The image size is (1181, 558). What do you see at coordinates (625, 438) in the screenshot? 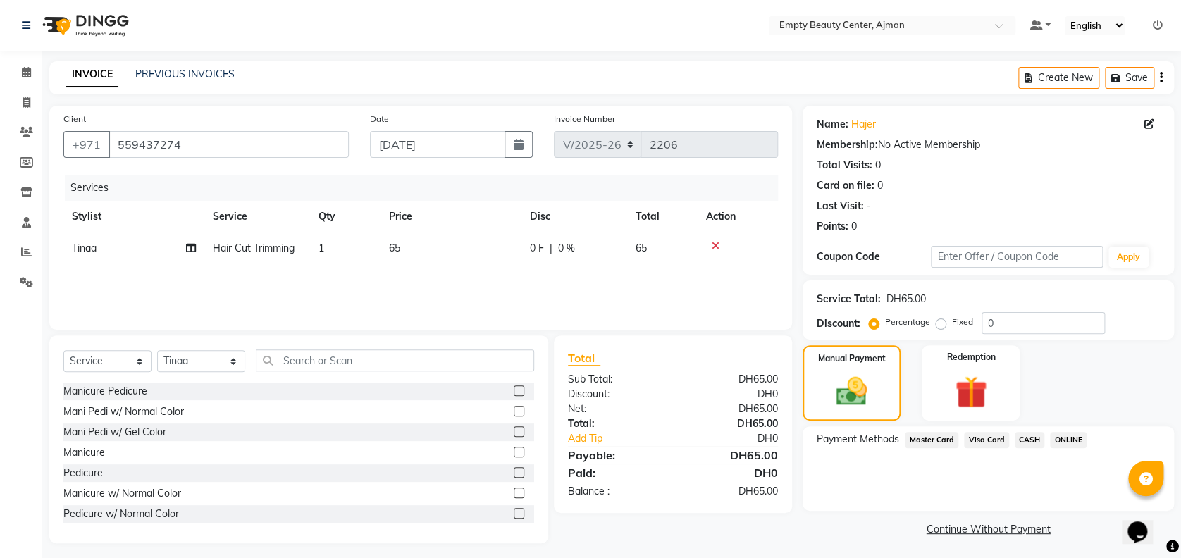
I see `a: Add Tip` at bounding box center [625, 438].